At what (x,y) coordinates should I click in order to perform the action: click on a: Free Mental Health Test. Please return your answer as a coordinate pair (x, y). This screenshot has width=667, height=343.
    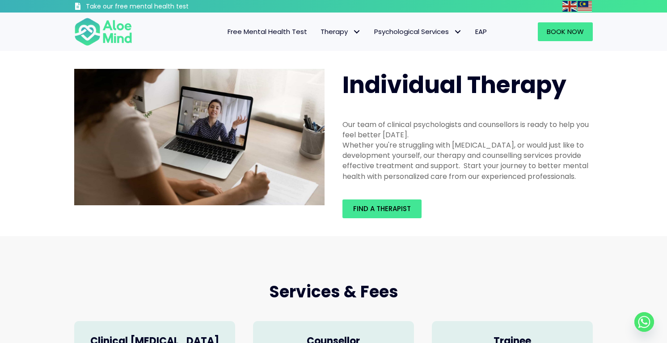
    Looking at the image, I should click on (267, 32).